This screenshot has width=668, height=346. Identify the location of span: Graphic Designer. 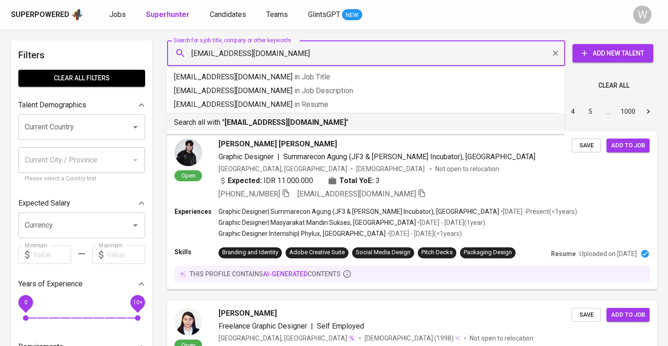
(246, 157).